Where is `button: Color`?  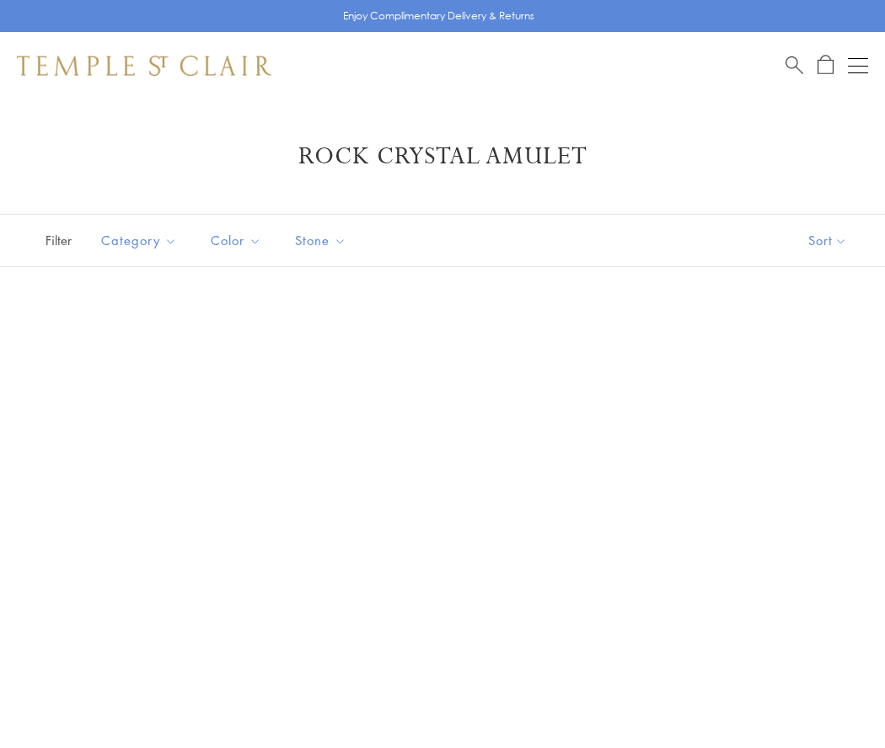 button: Color is located at coordinates (236, 240).